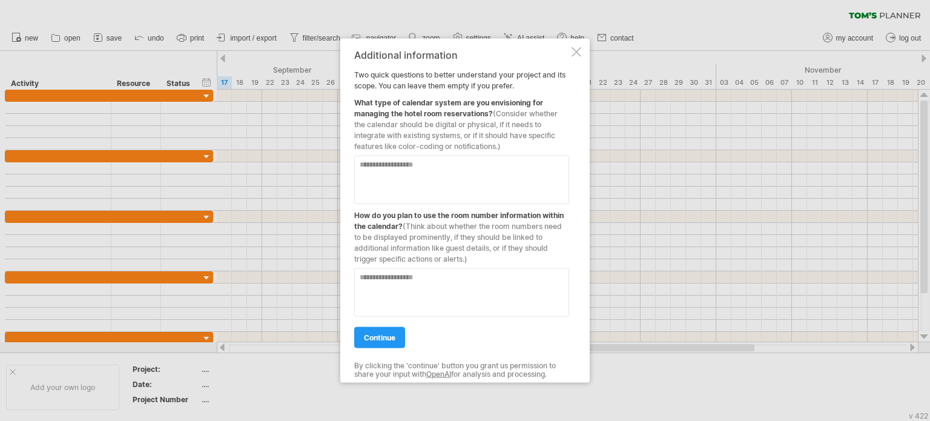 The width and height of the screenshot is (930, 421). I want to click on span: continue, so click(380, 337).